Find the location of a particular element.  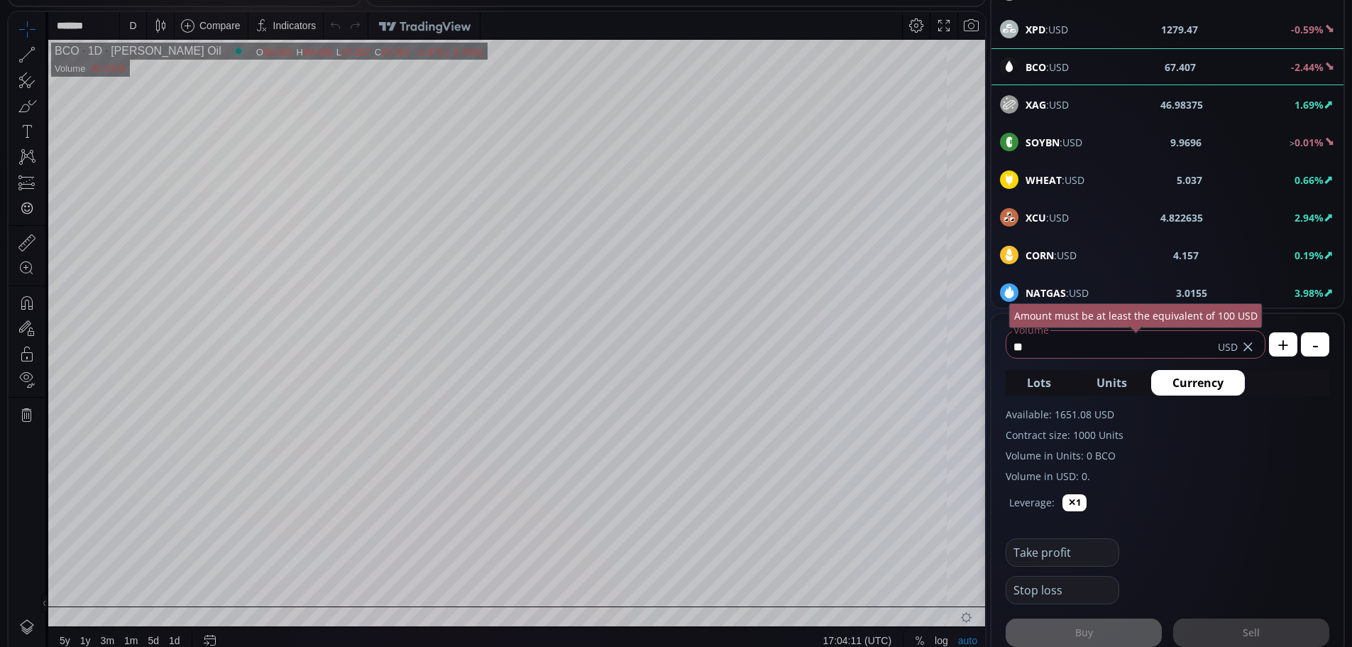

b: 3.0155 is located at coordinates (1192, 292).